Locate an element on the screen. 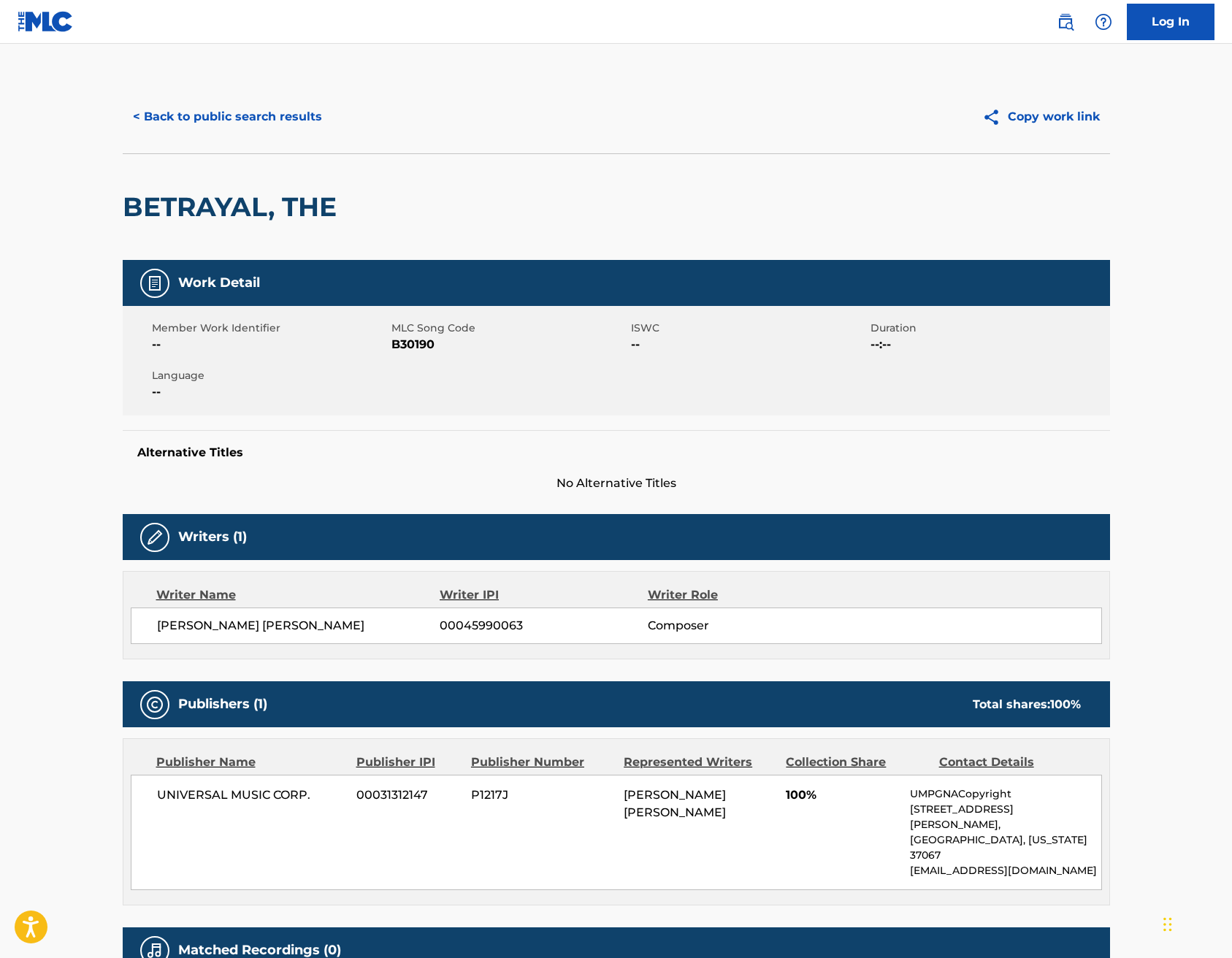  span: 100 % is located at coordinates (1066, 704).